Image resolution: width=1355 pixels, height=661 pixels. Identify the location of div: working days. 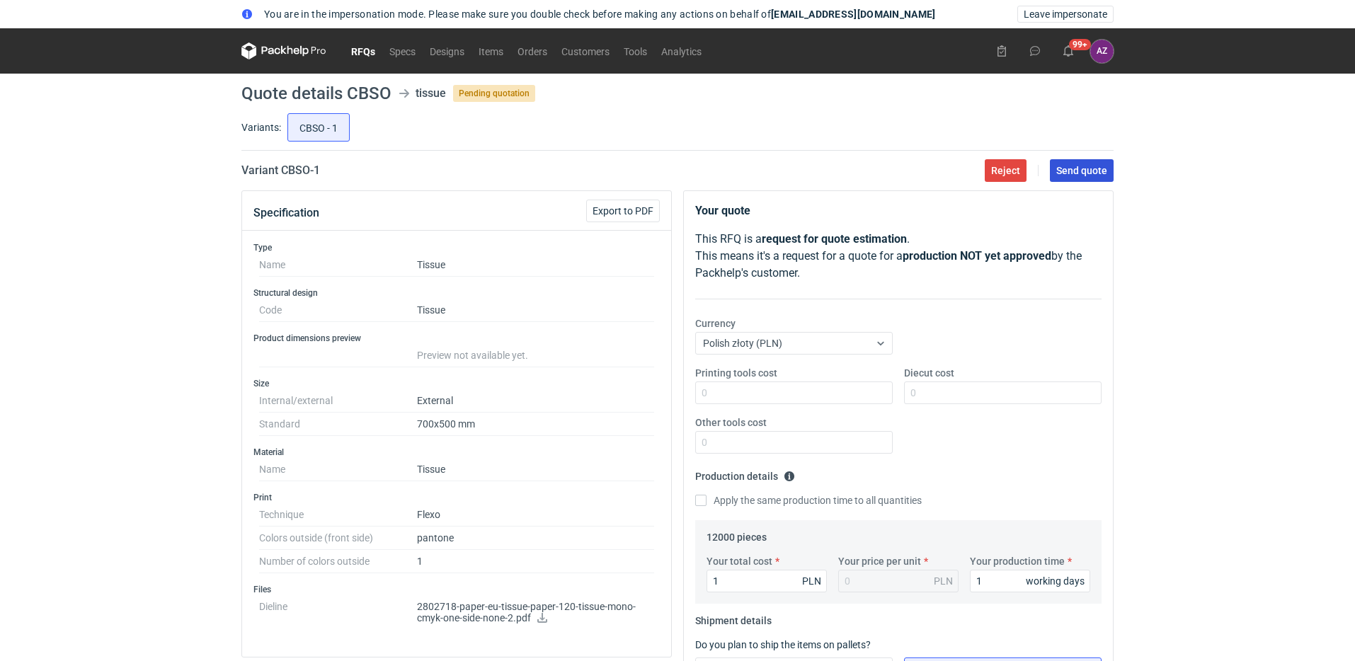
(1055, 581).